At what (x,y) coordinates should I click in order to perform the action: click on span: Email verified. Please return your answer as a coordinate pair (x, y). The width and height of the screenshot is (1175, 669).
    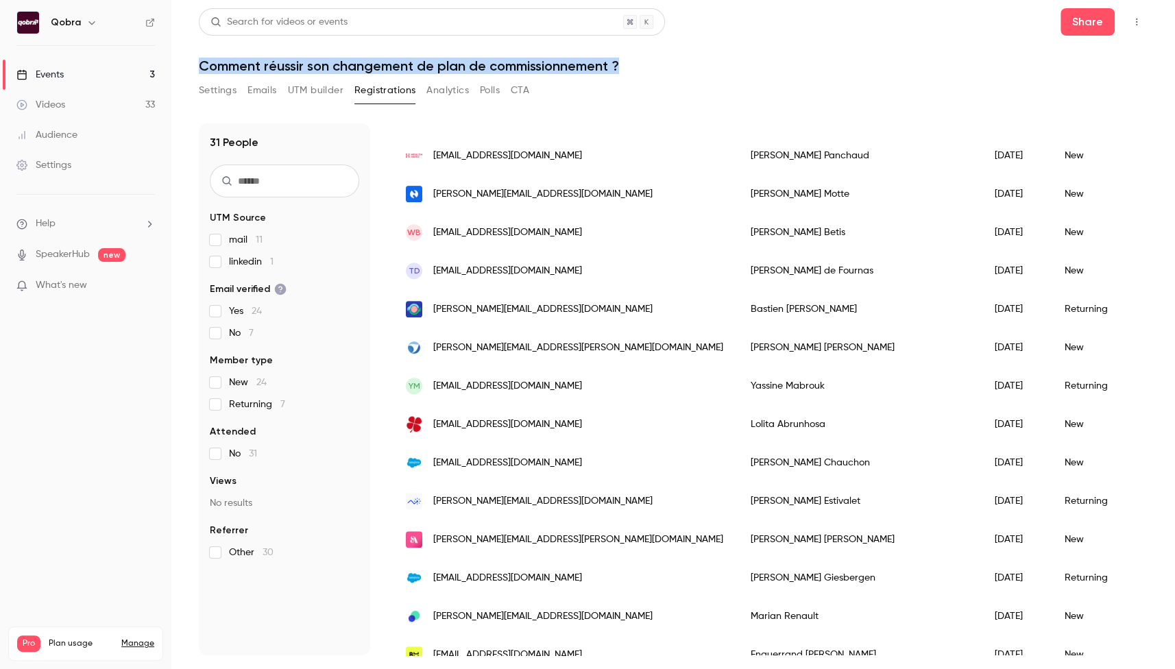
    Looking at the image, I should click on (248, 289).